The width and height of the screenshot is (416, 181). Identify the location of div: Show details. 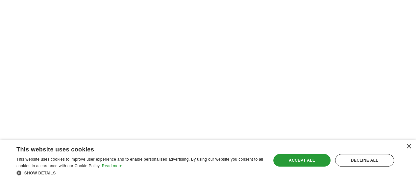
(140, 173).